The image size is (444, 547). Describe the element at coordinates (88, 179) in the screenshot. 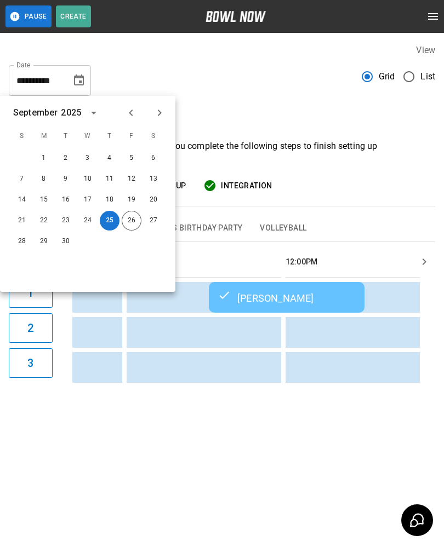

I see `button: Sep 10, 2025` at that location.